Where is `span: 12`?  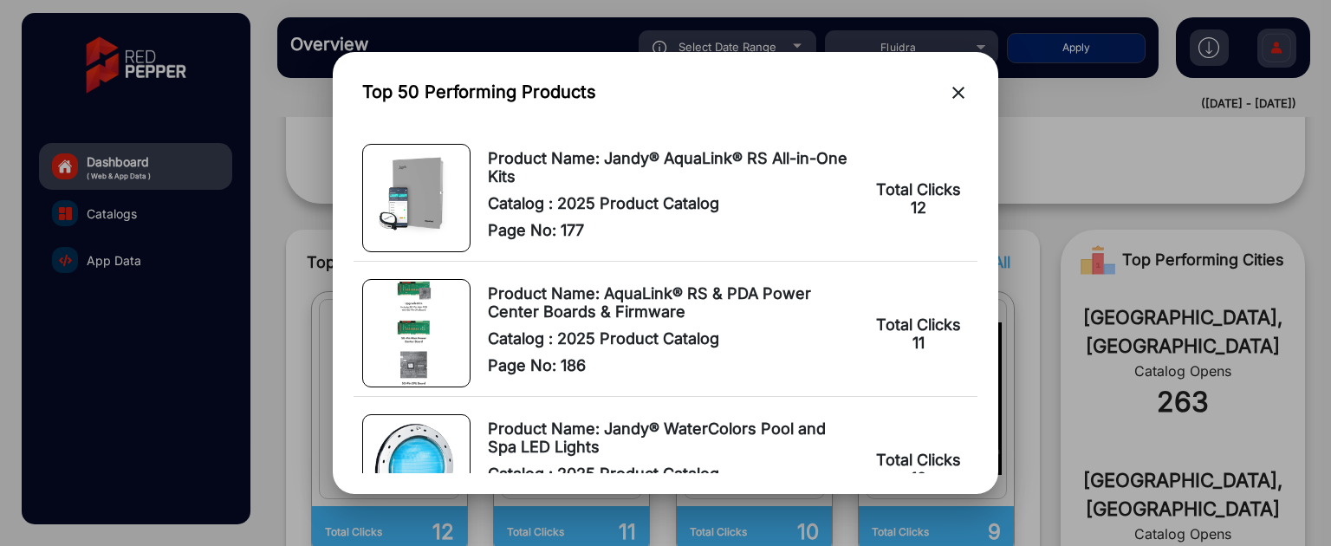 span: 12 is located at coordinates (919, 207).